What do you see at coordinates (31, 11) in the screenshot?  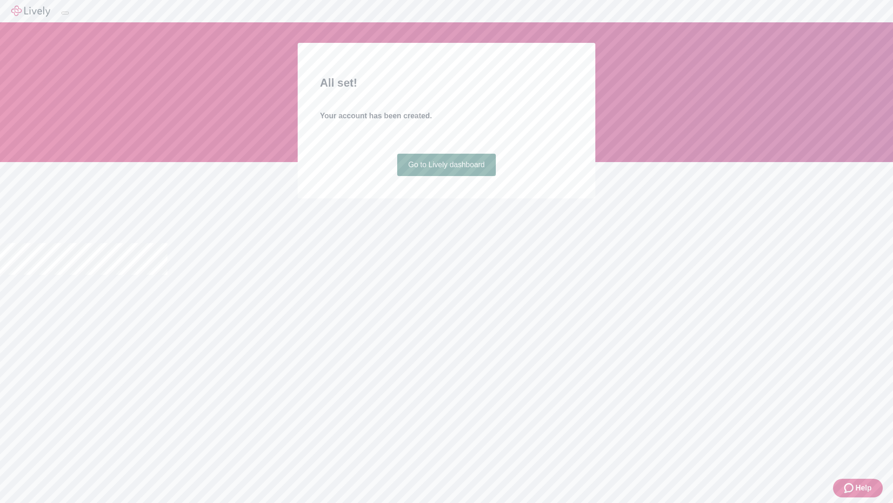 I see `img: Lively` at bounding box center [31, 11].